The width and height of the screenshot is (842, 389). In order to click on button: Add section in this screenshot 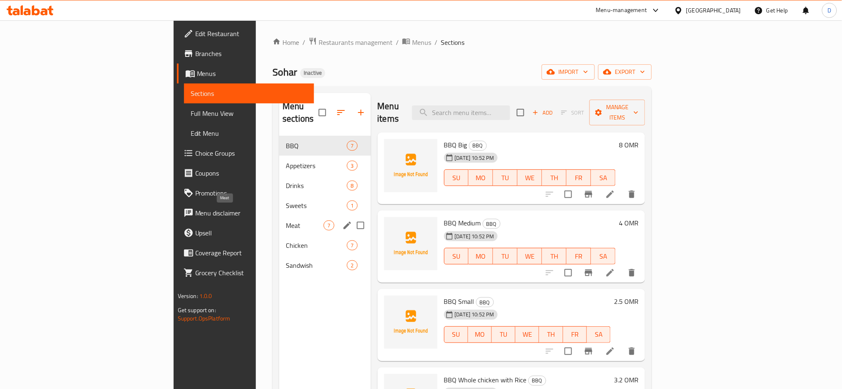, I will do `click(361, 113)`.